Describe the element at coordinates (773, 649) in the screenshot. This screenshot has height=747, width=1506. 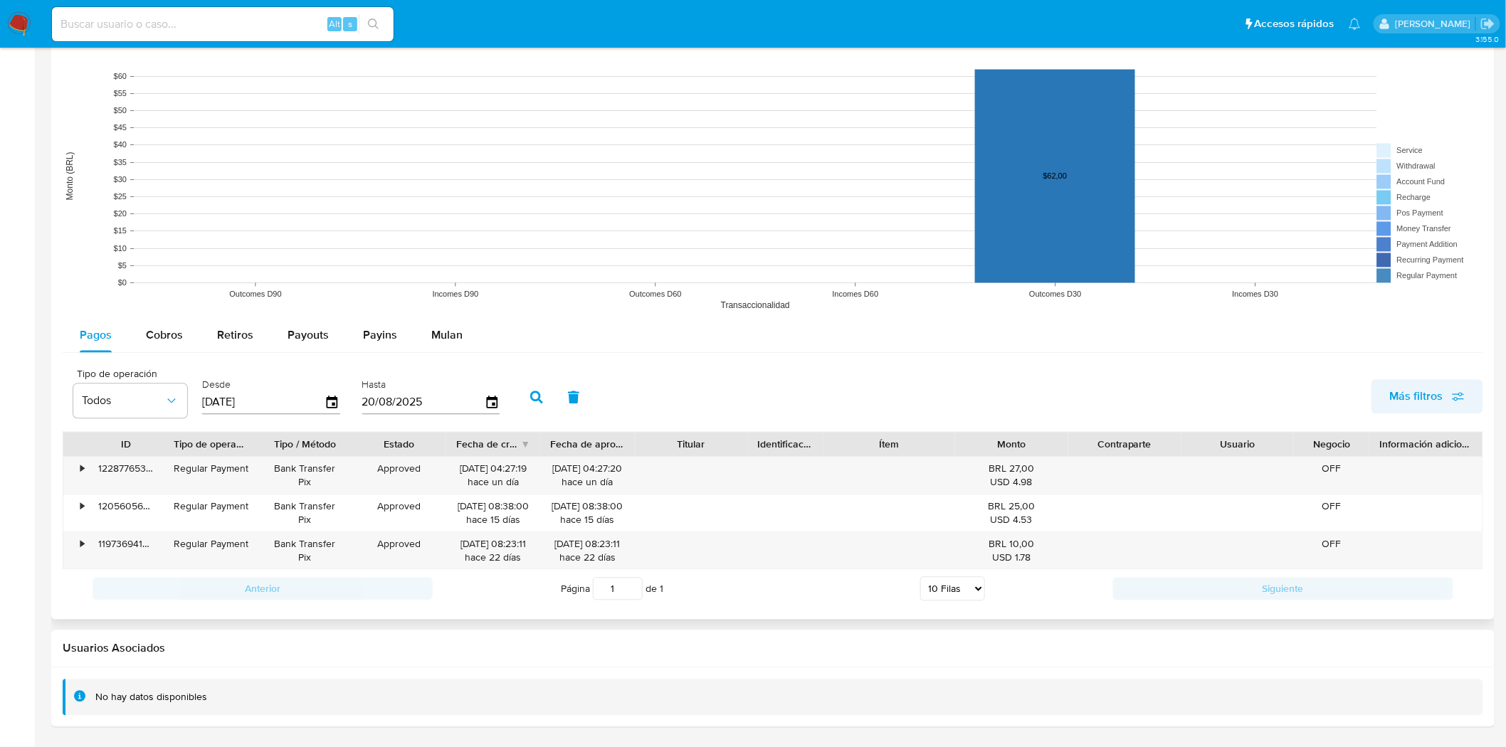
I see `h2: Usuarios Asociados` at that location.